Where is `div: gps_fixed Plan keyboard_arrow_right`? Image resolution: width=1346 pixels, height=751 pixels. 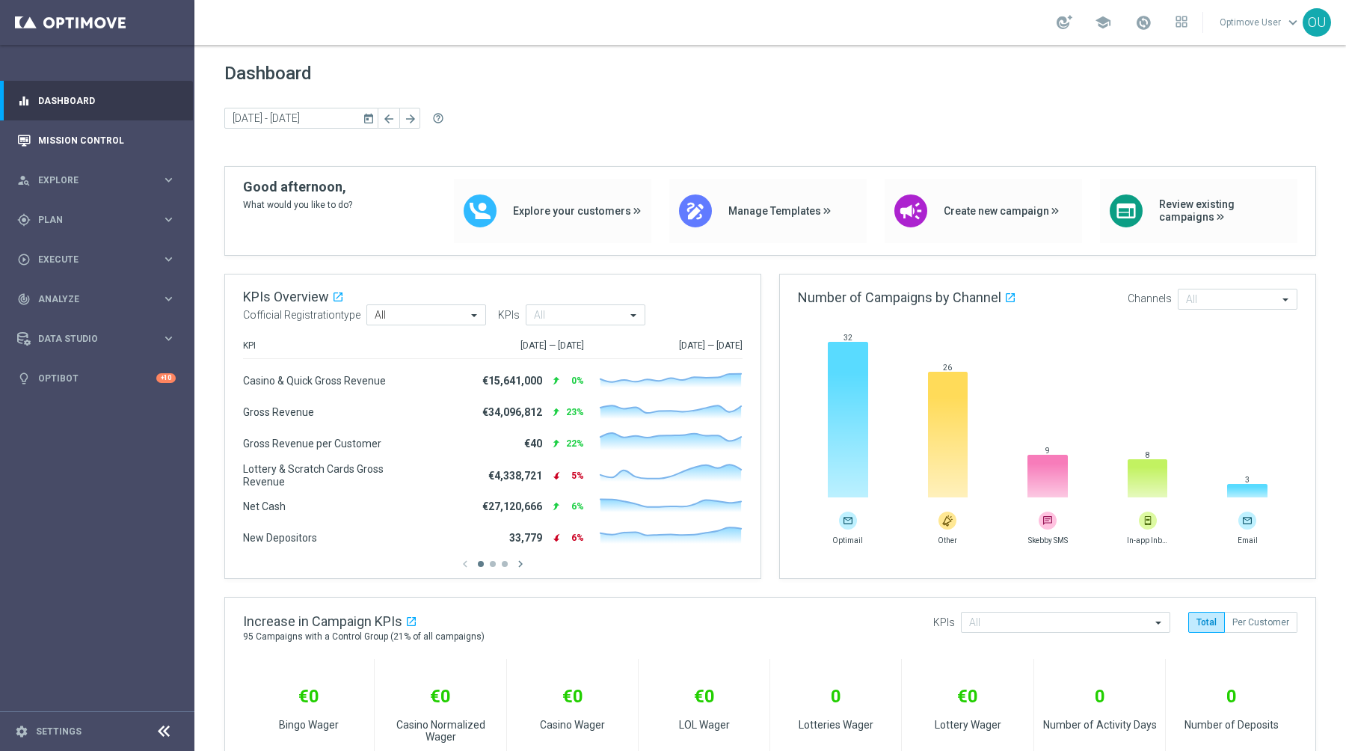
div: gps_fixed Plan keyboard_arrow_right is located at coordinates (96, 220).